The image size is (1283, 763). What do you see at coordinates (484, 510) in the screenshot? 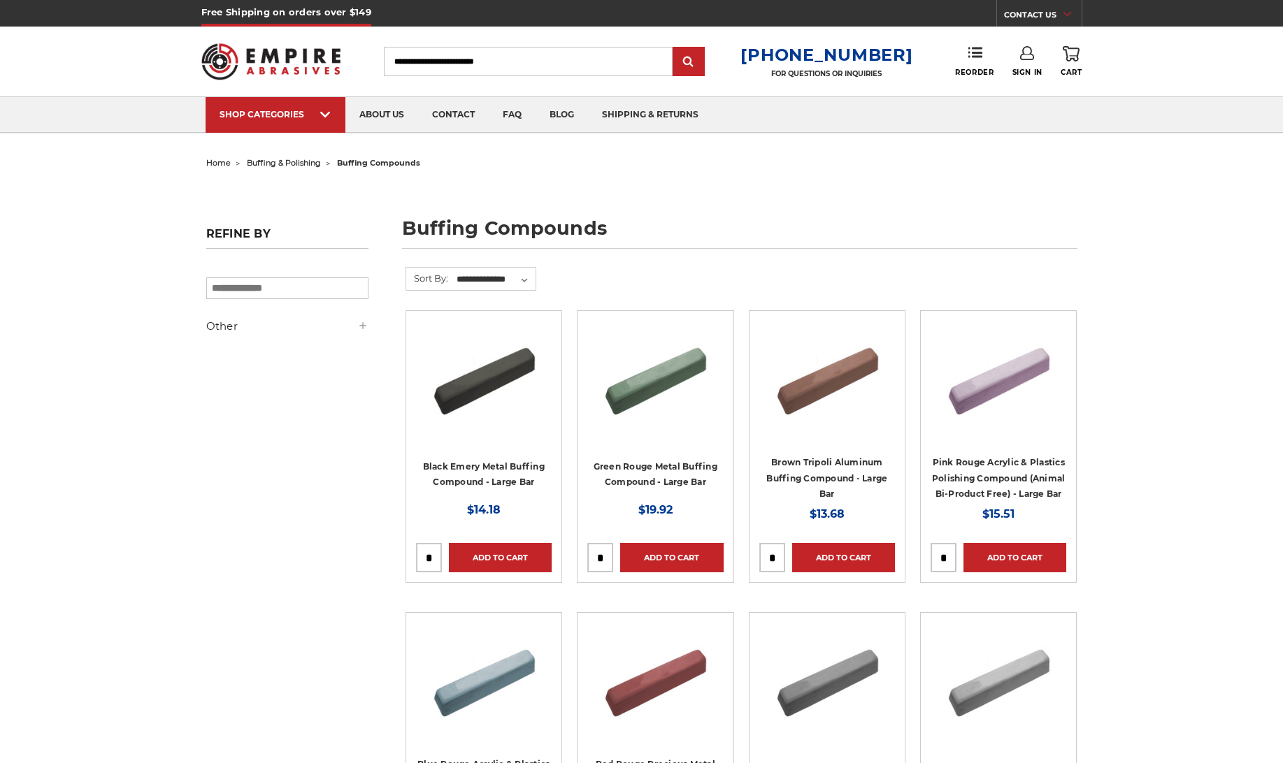
I see `span: $14.18` at bounding box center [484, 510].